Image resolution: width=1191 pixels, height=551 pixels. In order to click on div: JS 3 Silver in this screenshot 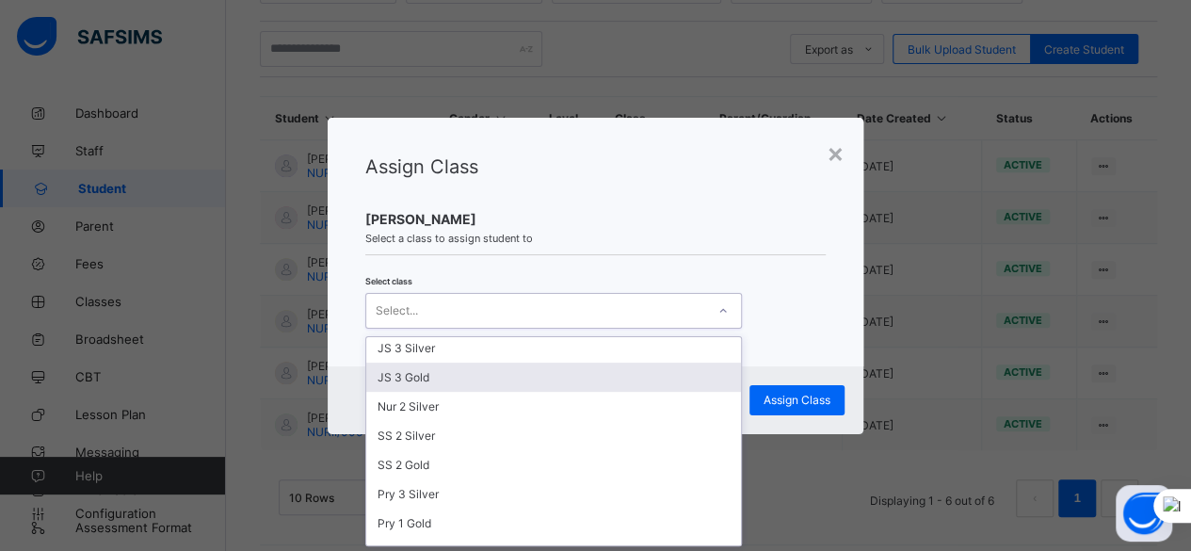, I will do `click(554, 347)`.